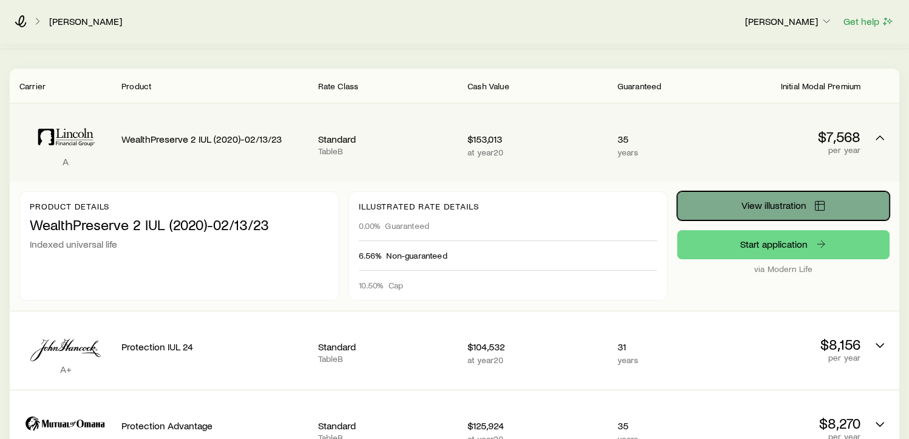 This screenshot has height=439, width=909. Describe the element at coordinates (774, 205) in the screenshot. I see `span: View illustration` at that location.